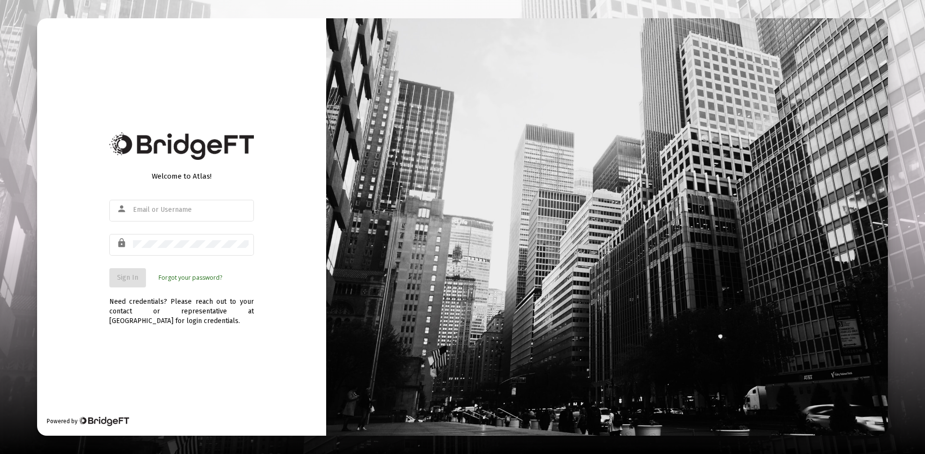 This screenshot has height=454, width=925. What do you see at coordinates (122, 209) in the screenshot?
I see `mat-icon: person` at bounding box center [122, 209].